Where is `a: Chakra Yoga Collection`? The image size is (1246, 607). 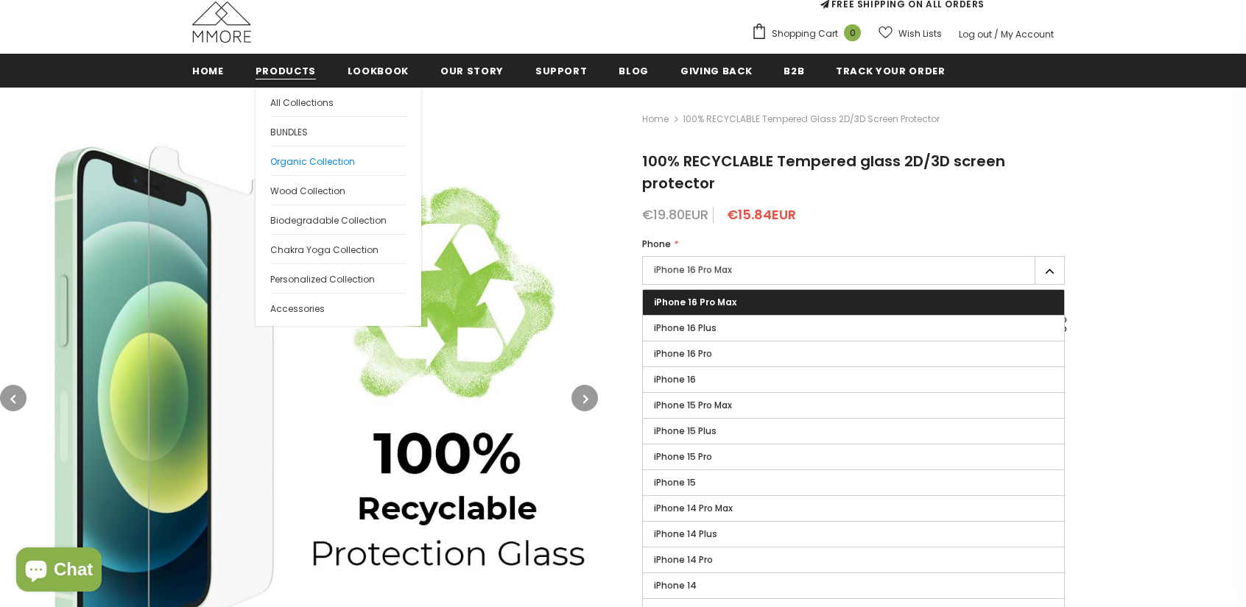 a: Chakra Yoga Collection is located at coordinates (338, 249).